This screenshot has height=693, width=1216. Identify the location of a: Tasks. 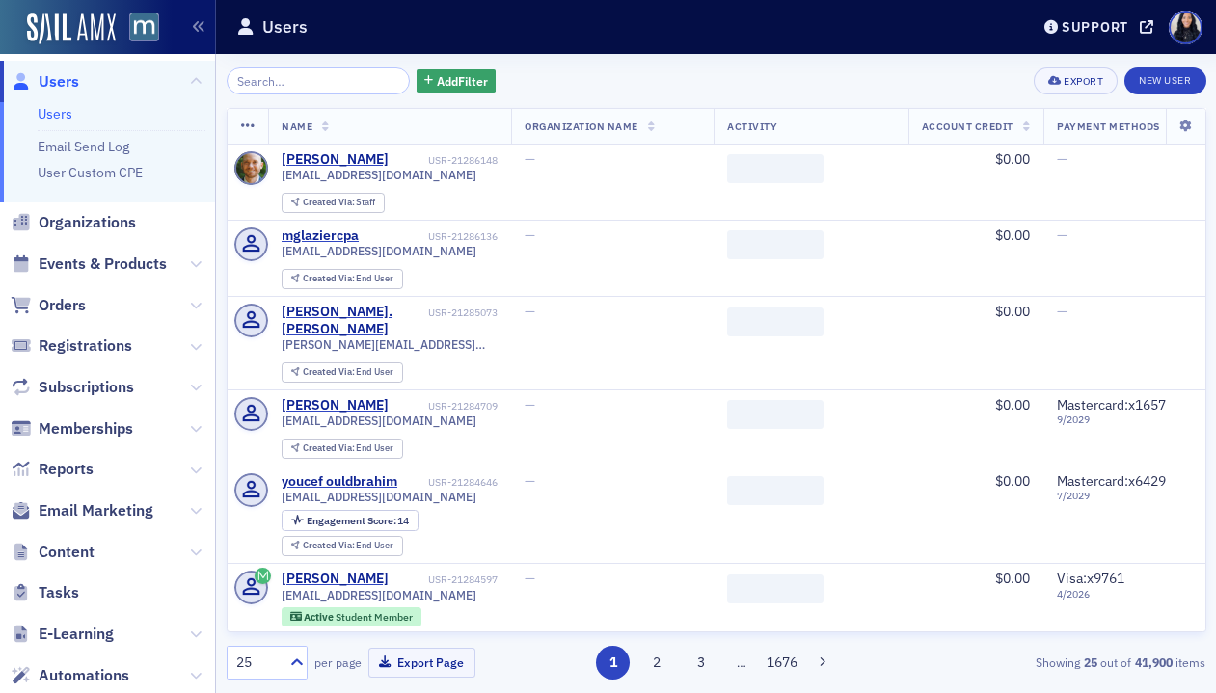
(44, 593).